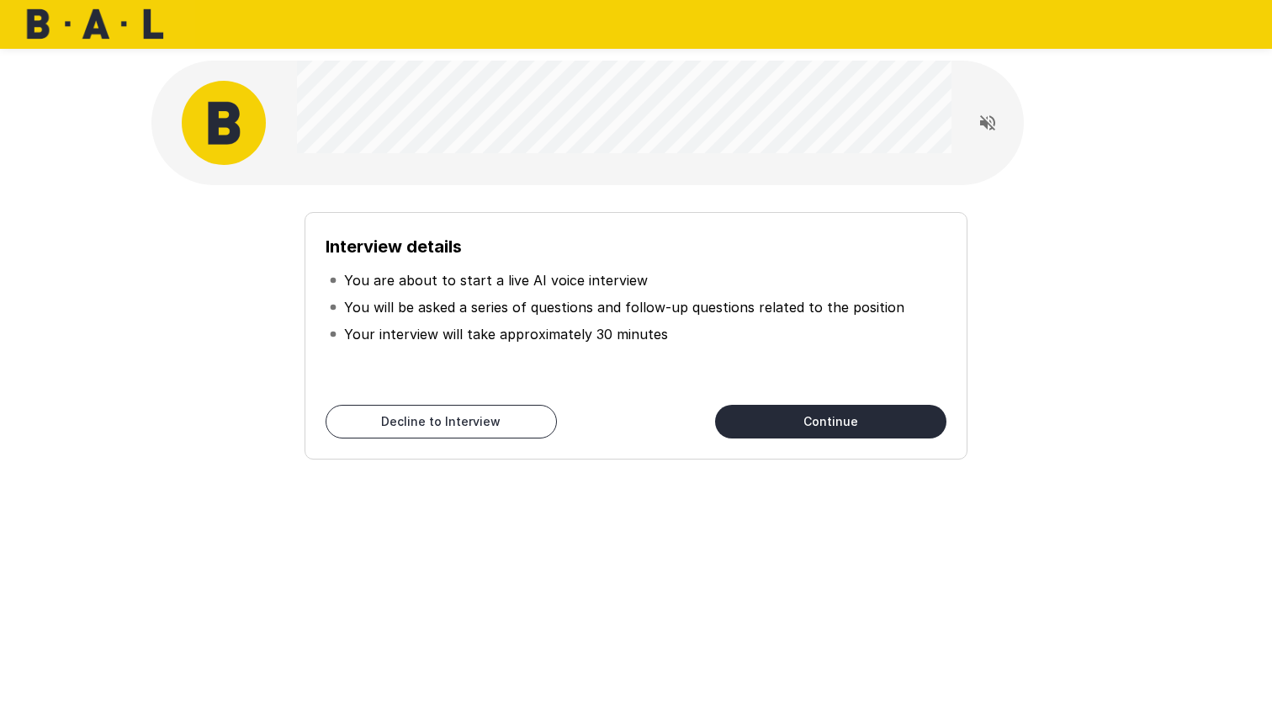 The width and height of the screenshot is (1272, 728). I want to click on p: You are about to start a live AI voice interview, so click(496, 280).